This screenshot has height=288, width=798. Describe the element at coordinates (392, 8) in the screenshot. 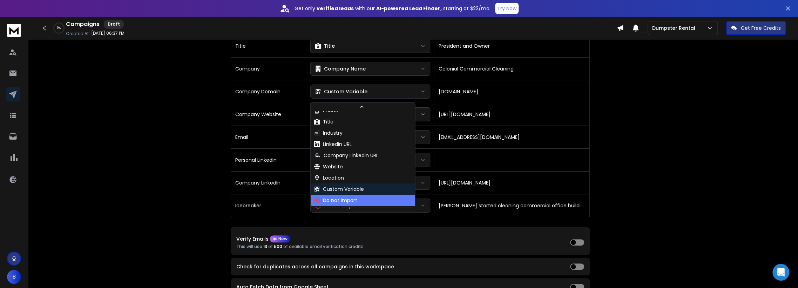

I see `p: Get only with our starting at $22/mo` at that location.